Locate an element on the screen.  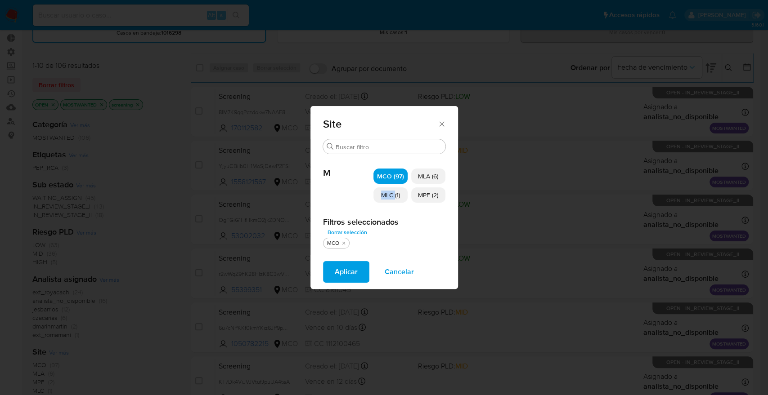
span: MPE (2) is located at coordinates (428, 195).